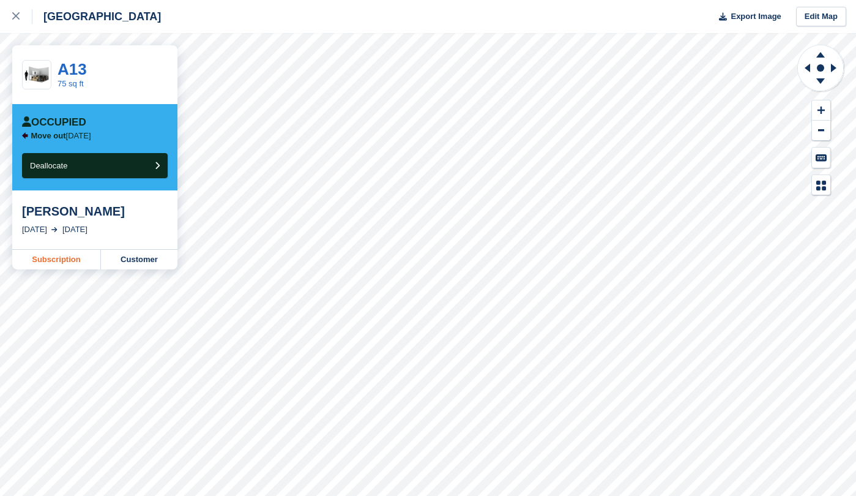 This screenshot has height=496, width=856. What do you see at coordinates (56, 260) in the screenshot?
I see `a: Subscription` at bounding box center [56, 260].